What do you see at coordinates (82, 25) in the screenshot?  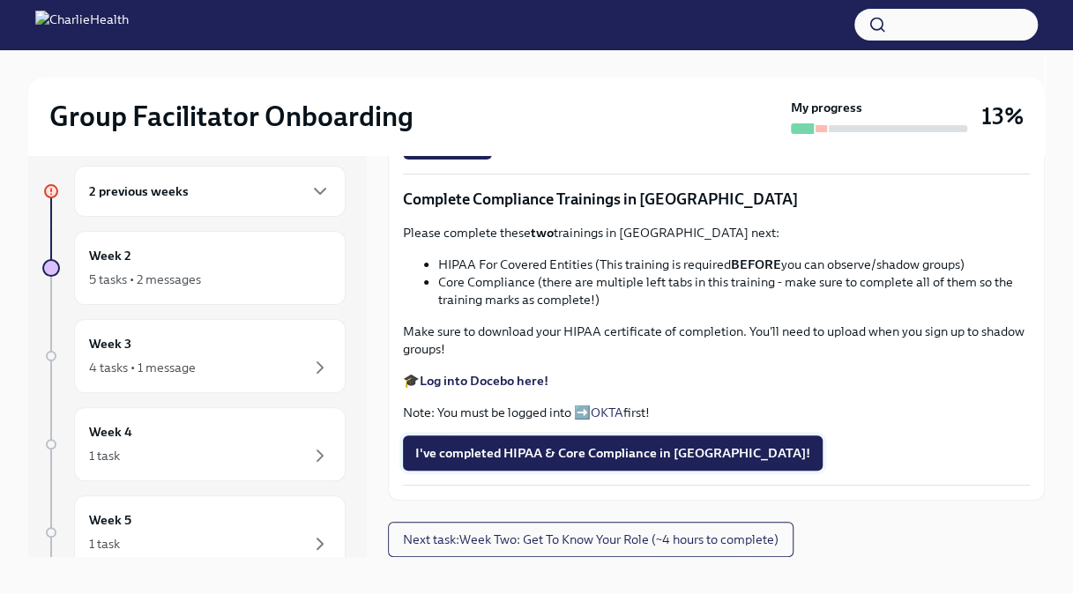 I see `img: CharlieHealth` at bounding box center [82, 25].